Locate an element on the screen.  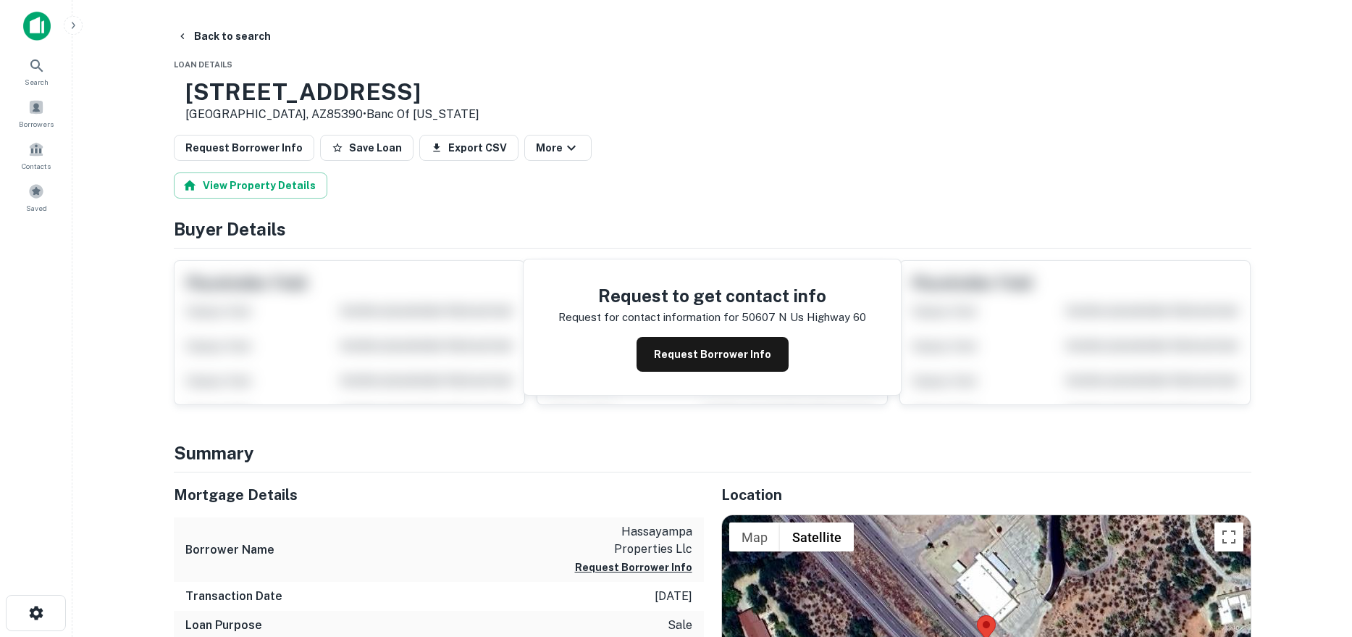
h5: Mortgage Details is located at coordinates (439, 495).